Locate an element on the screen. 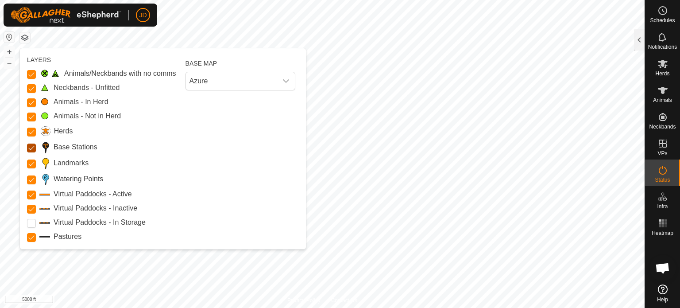 This screenshot has height=308, width=680. label: Neckbands - Unfitted is located at coordinates (86, 88).